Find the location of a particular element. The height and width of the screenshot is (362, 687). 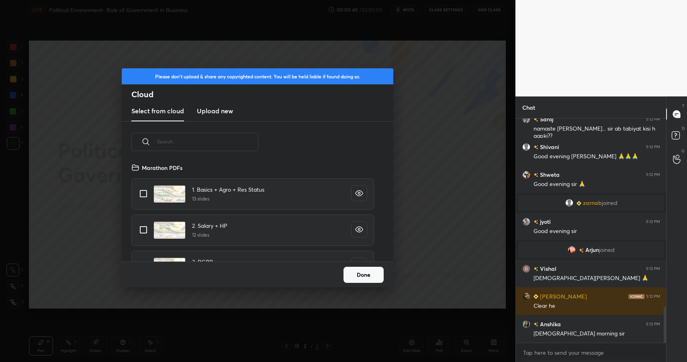

h2: Cloud is located at coordinates (262, 94).